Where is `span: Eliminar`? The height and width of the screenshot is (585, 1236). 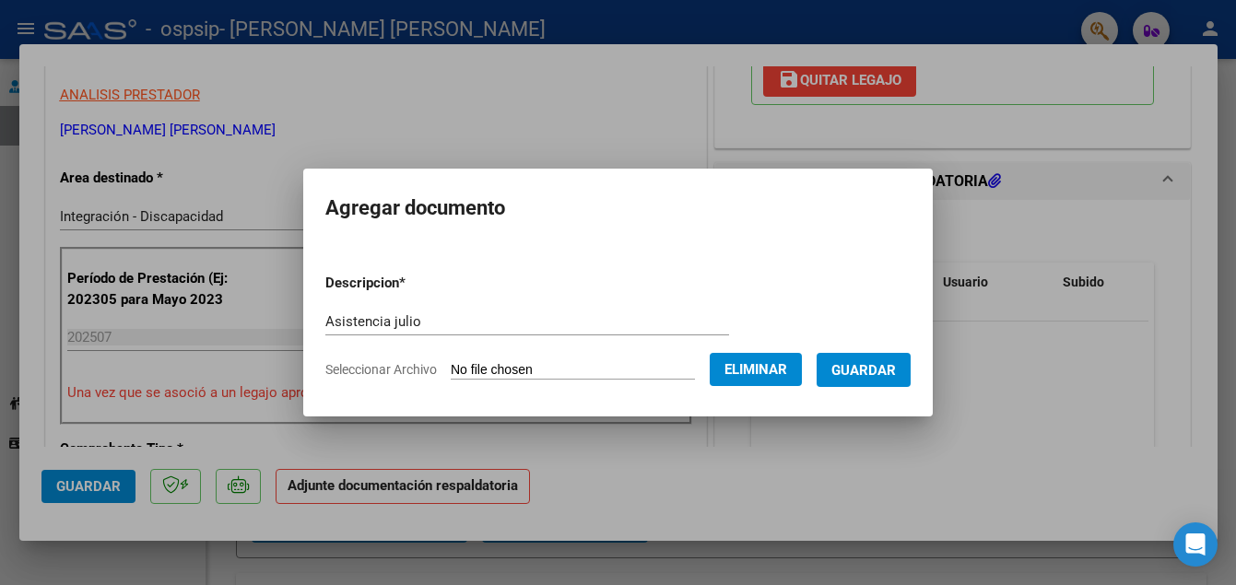
span: Eliminar is located at coordinates (756, 370).